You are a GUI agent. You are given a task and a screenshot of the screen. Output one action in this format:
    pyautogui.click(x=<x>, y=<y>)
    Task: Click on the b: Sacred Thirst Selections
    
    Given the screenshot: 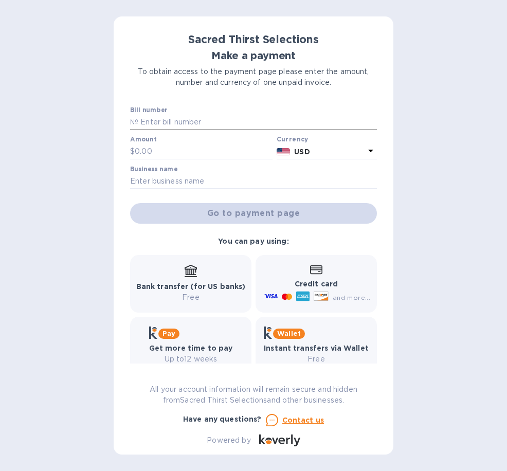 What is the action you would take?
    pyautogui.click(x=253, y=39)
    